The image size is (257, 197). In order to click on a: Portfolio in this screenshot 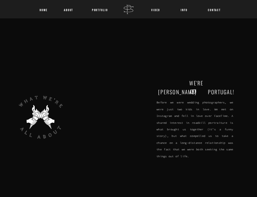, I will do `click(100, 9)`.